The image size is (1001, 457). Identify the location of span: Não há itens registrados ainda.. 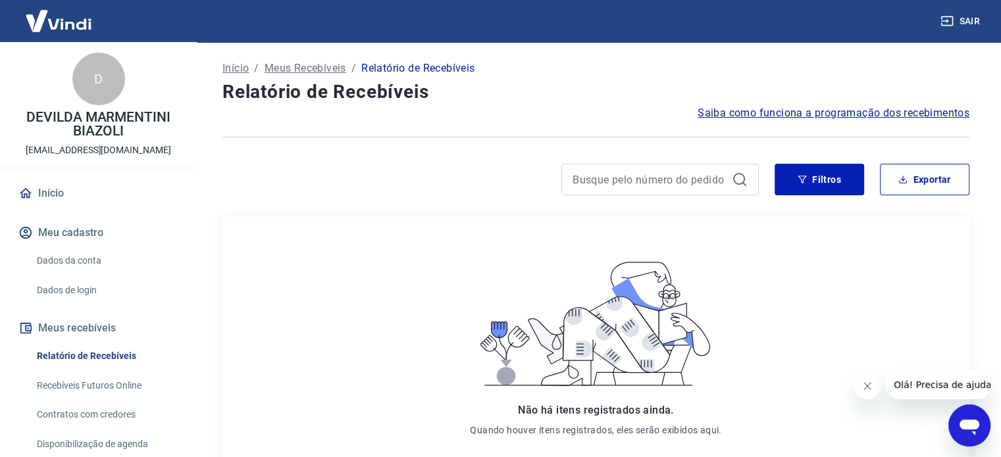
(596, 410).